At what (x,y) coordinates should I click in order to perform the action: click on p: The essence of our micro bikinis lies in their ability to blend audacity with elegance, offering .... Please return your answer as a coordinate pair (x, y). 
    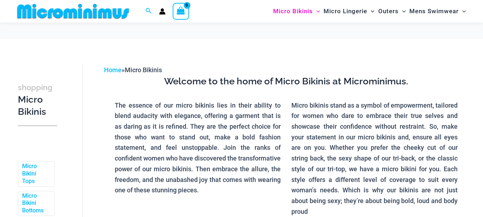
    Looking at the image, I should click on (198, 148).